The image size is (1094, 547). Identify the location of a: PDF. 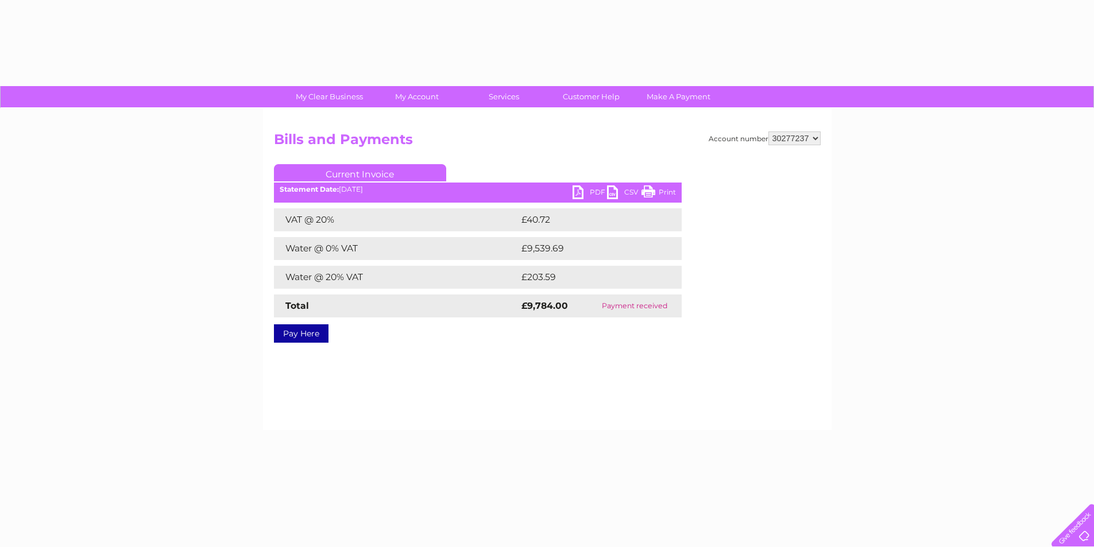
(590, 193).